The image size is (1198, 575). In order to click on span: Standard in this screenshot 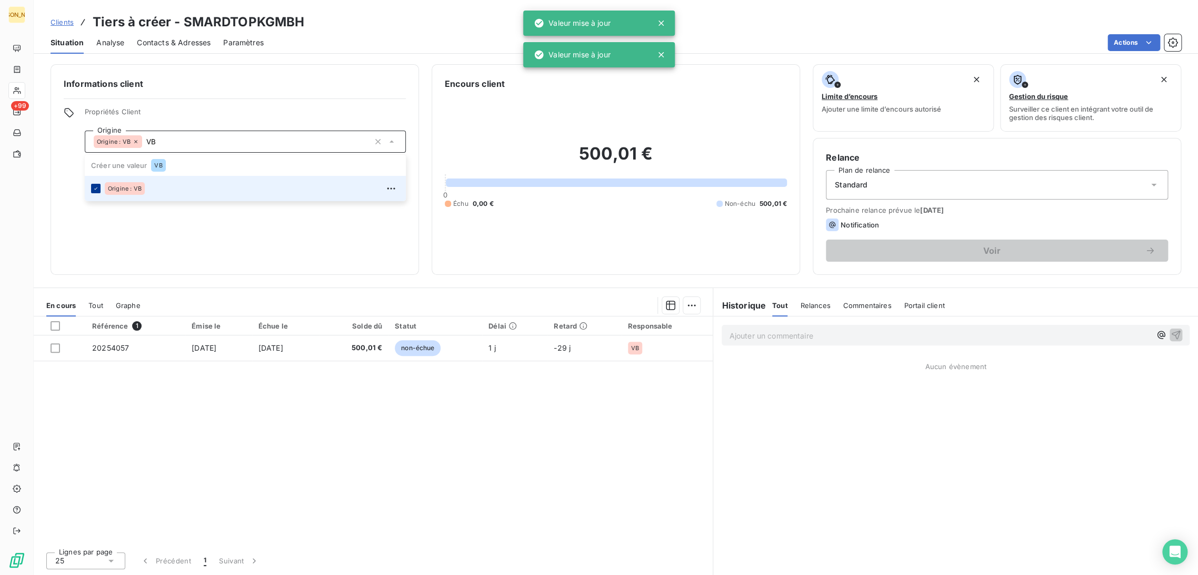, I will do `click(851, 185)`.